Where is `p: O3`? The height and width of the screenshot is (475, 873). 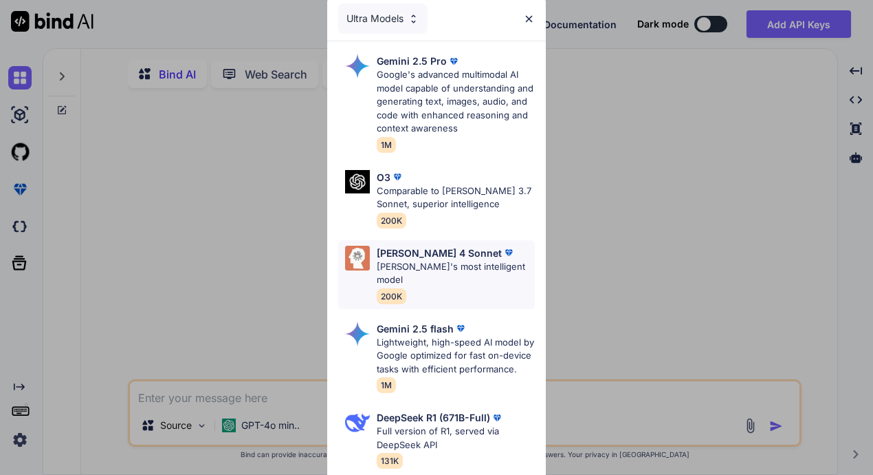 p: O3 is located at coordinates (384, 177).